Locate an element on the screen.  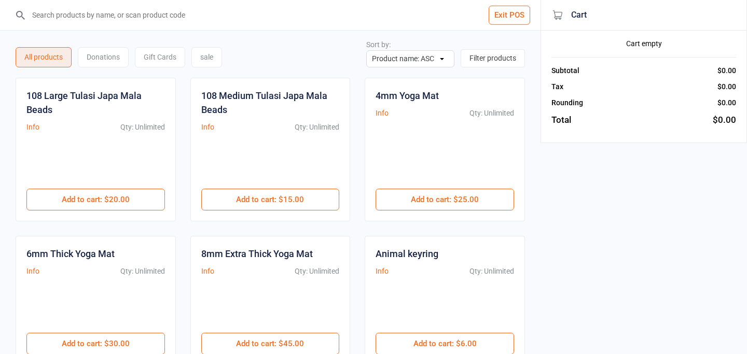
div: 108 Large Tulasi Japa Mala Beads is located at coordinates (95, 103).